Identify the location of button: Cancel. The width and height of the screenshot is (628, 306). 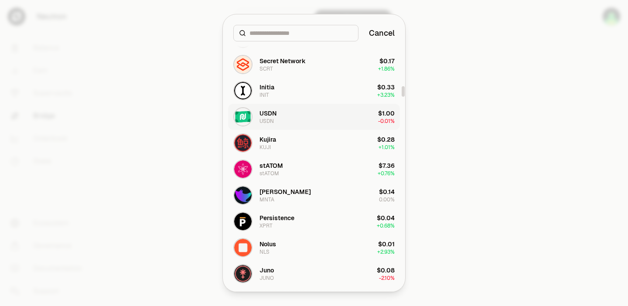
(382, 33).